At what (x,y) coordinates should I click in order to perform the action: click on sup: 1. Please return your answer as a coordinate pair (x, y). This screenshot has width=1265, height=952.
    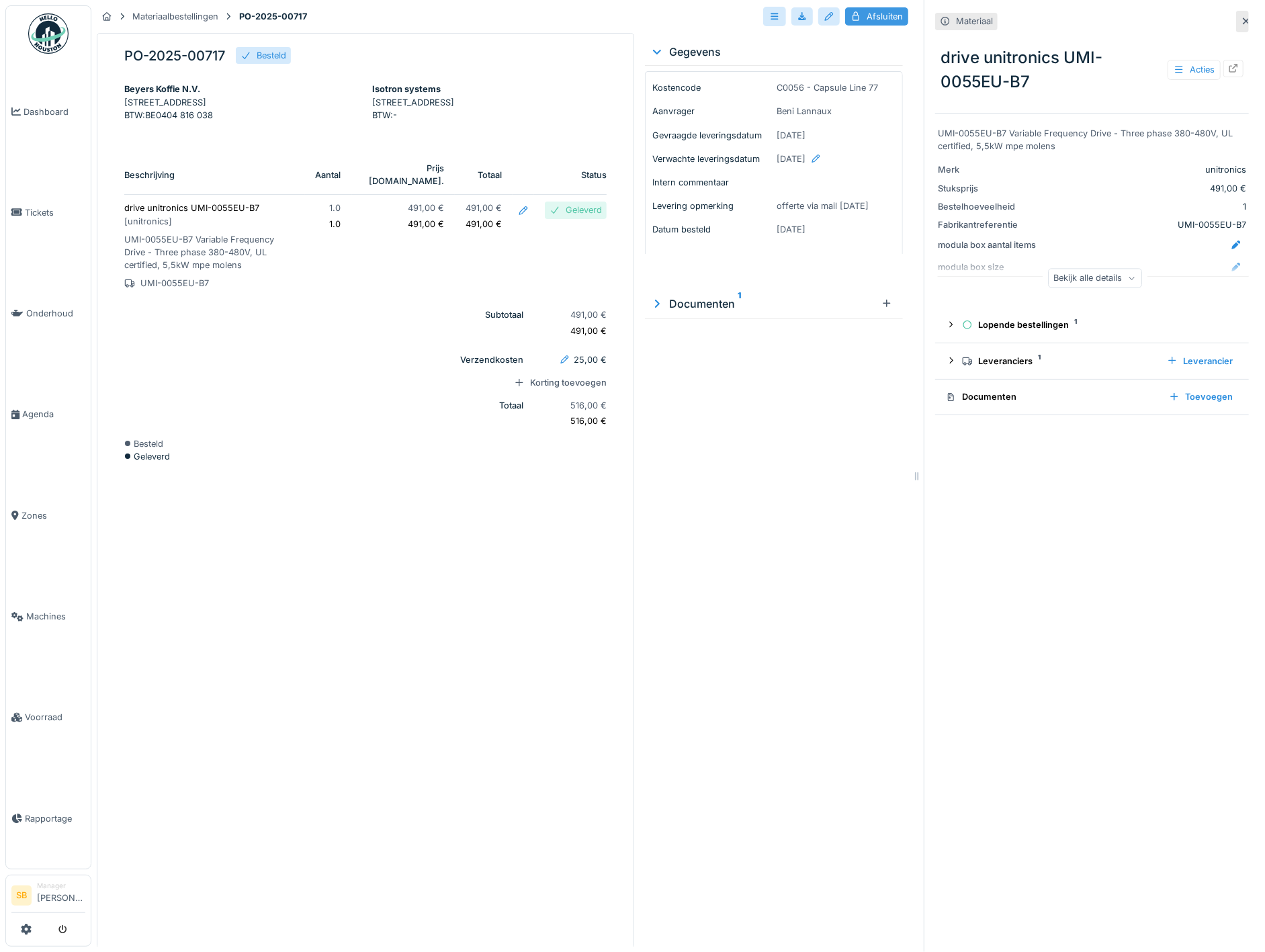
    Looking at the image, I should click on (739, 304).